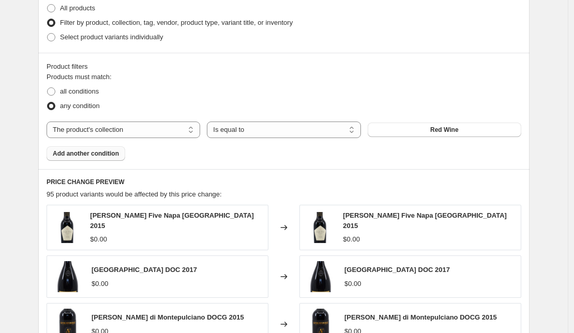  Describe the element at coordinates (86, 154) in the screenshot. I see `span: Add another condition` at that location.